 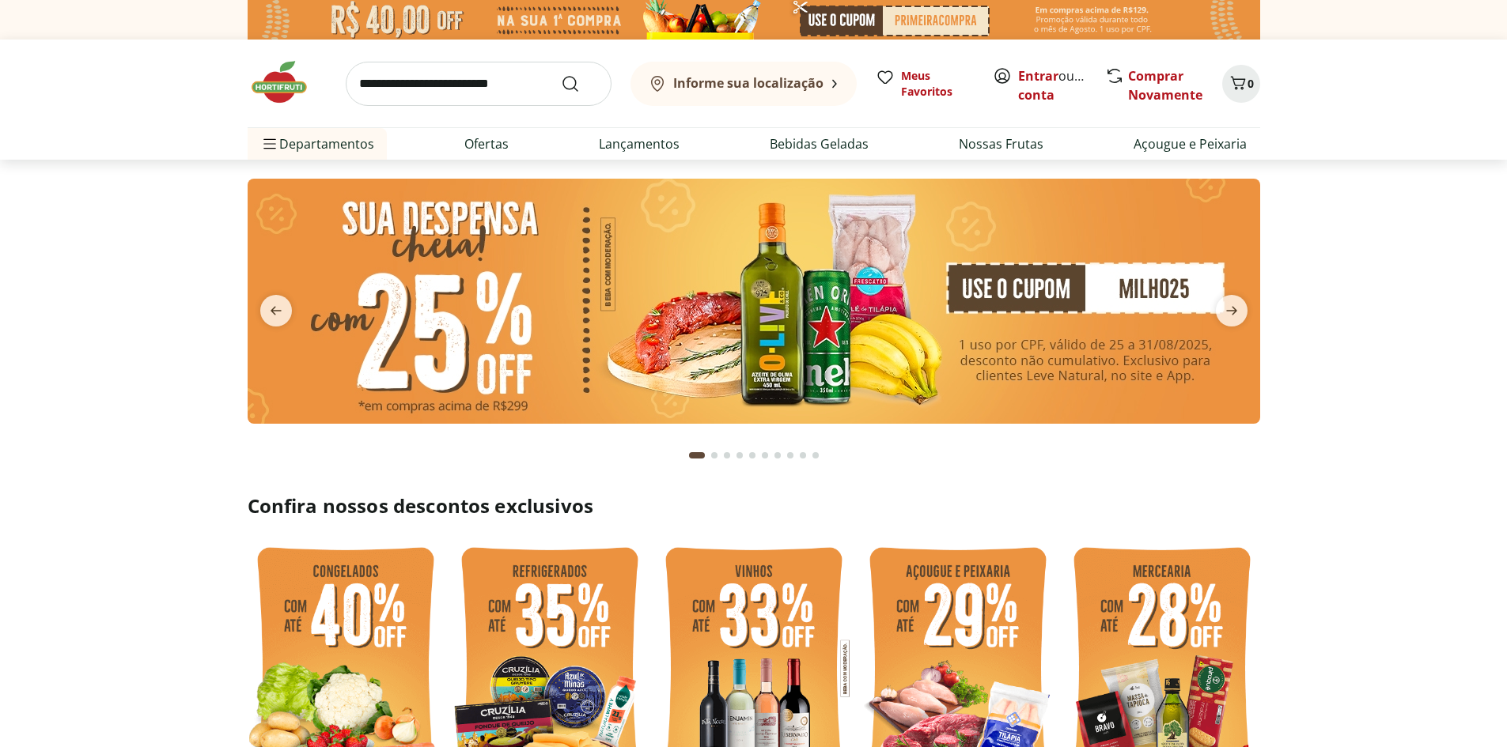 I want to click on button: Submit Search, so click(x=580, y=84).